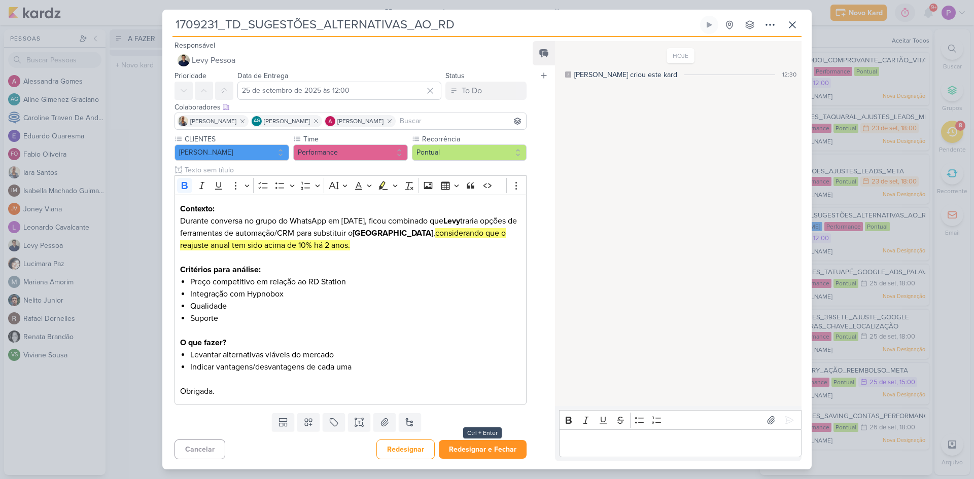 This screenshot has height=479, width=974. Describe the element at coordinates (356, 367) in the screenshot. I see `li: Indicar vantagens/desvantagens de cada uma` at that location.